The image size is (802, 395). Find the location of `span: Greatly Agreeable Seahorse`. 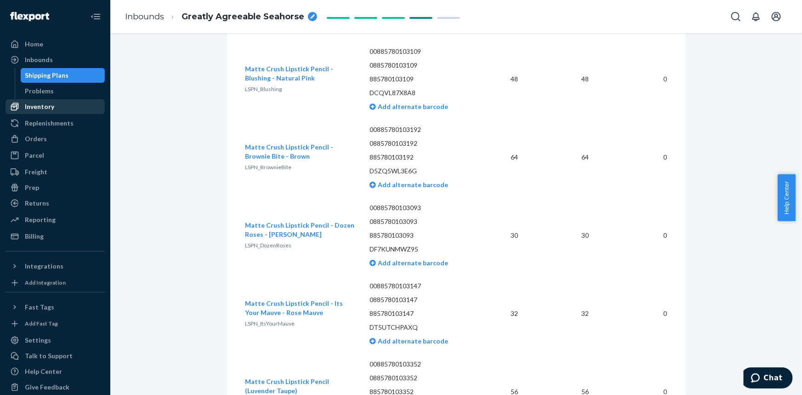

span: Greatly Agreeable Seahorse is located at coordinates (243, 17).